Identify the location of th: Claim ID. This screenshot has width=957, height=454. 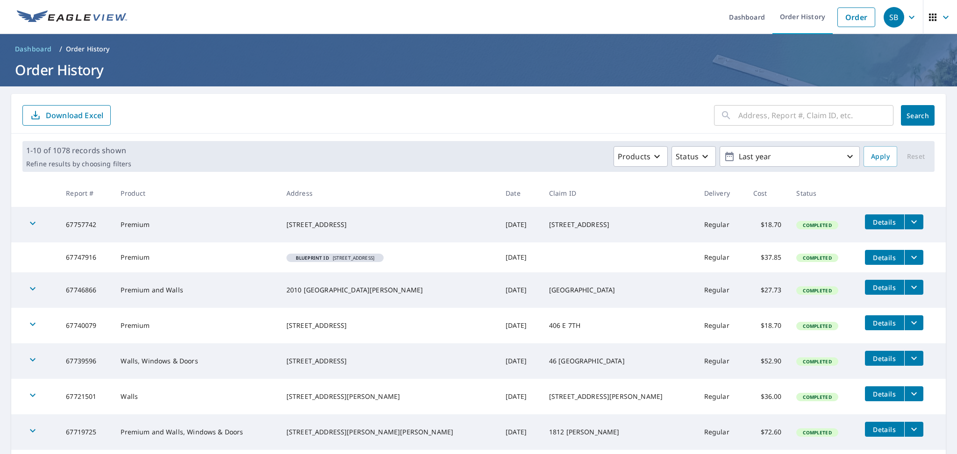
(619, 193).